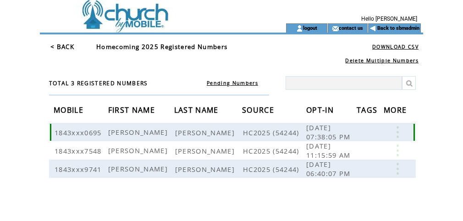 Image resolution: width=463 pixels, height=221 pixels. I want to click on span: SOURCE, so click(259, 111).